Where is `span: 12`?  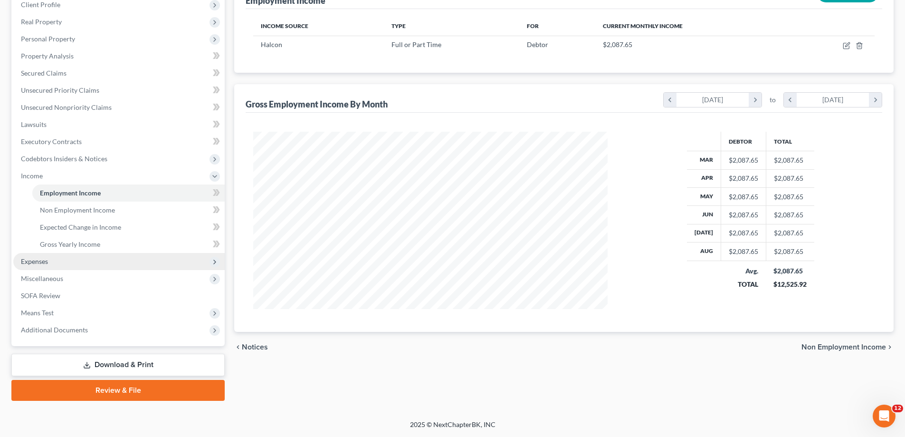 span: 12 is located at coordinates (898, 408).